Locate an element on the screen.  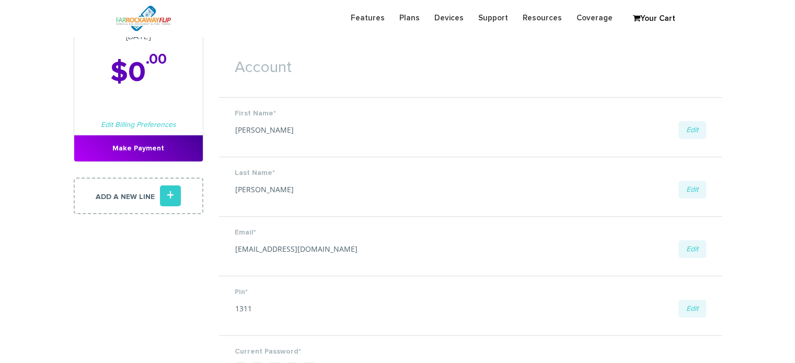
a: Support is located at coordinates (493, 18).